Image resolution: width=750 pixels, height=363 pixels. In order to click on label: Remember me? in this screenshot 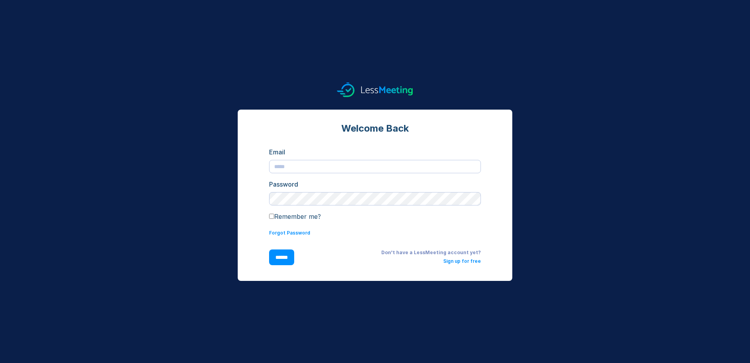, I will do `click(295, 216)`.